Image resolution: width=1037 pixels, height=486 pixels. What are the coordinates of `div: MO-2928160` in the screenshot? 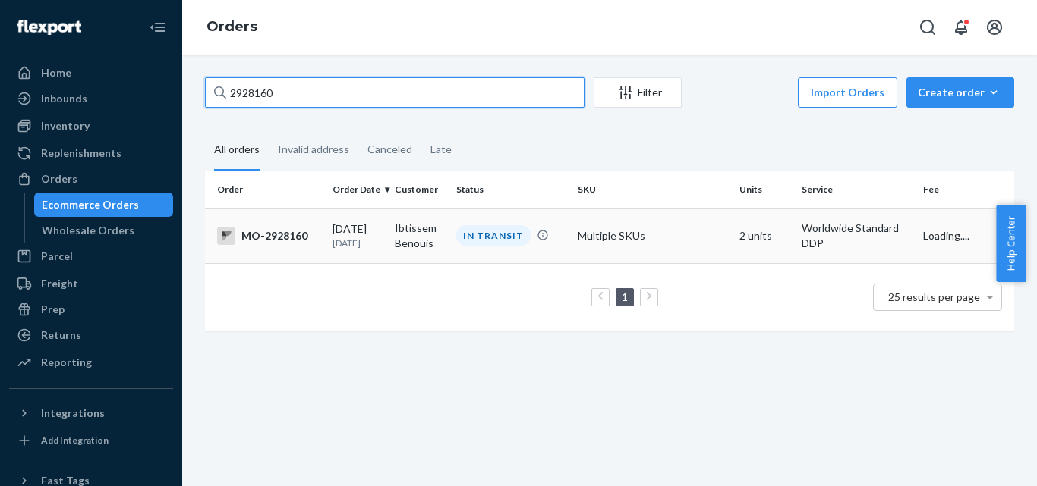 It's located at (269, 236).